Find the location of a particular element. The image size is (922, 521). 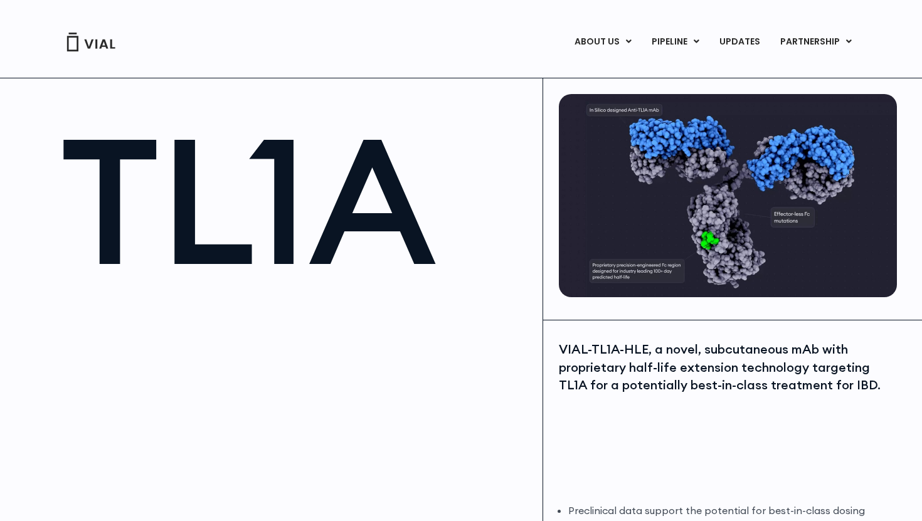

img: TL1A antibody diagram. is located at coordinates (728, 196).